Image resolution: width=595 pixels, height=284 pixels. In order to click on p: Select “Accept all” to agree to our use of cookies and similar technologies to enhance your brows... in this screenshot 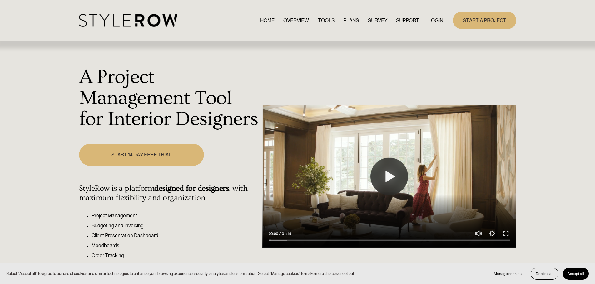, I will do `click(180, 274)`.